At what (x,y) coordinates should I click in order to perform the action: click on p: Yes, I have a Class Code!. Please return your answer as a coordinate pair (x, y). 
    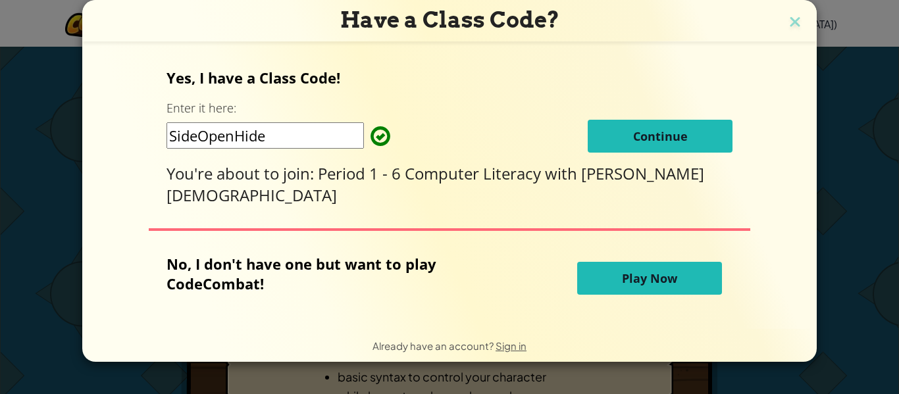
    Looking at the image, I should click on (449, 78).